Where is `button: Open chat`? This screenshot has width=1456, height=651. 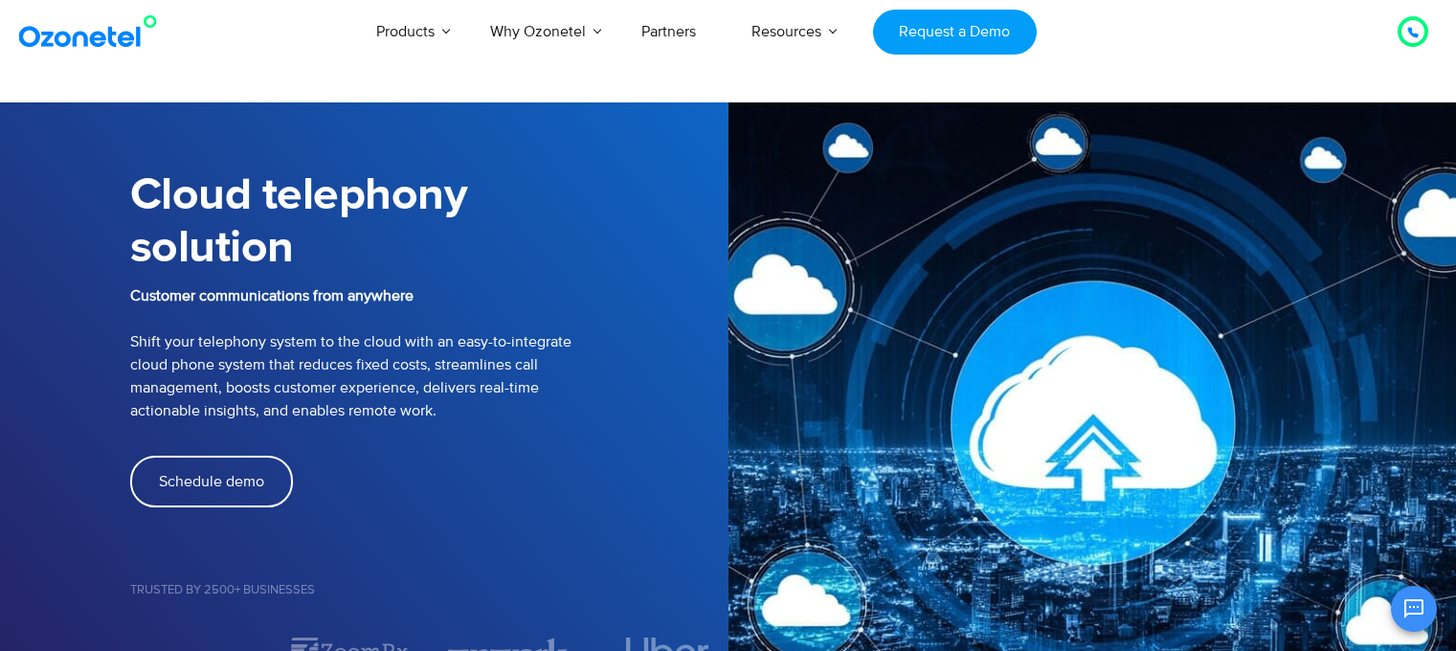 button: Open chat is located at coordinates (1414, 609).